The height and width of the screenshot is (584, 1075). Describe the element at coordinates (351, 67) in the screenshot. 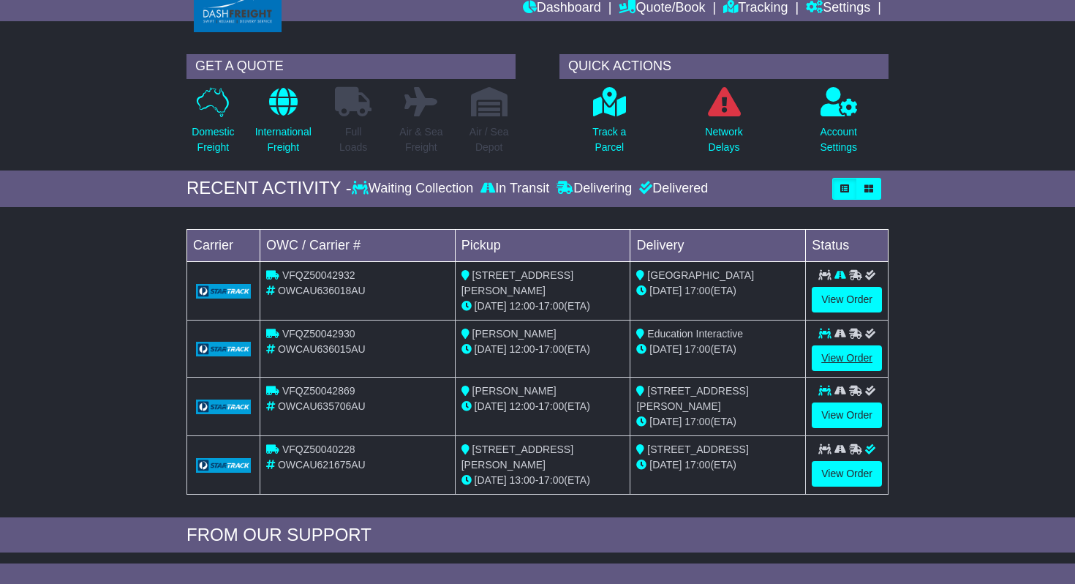

I see `div: GET A QUOTE` at that location.